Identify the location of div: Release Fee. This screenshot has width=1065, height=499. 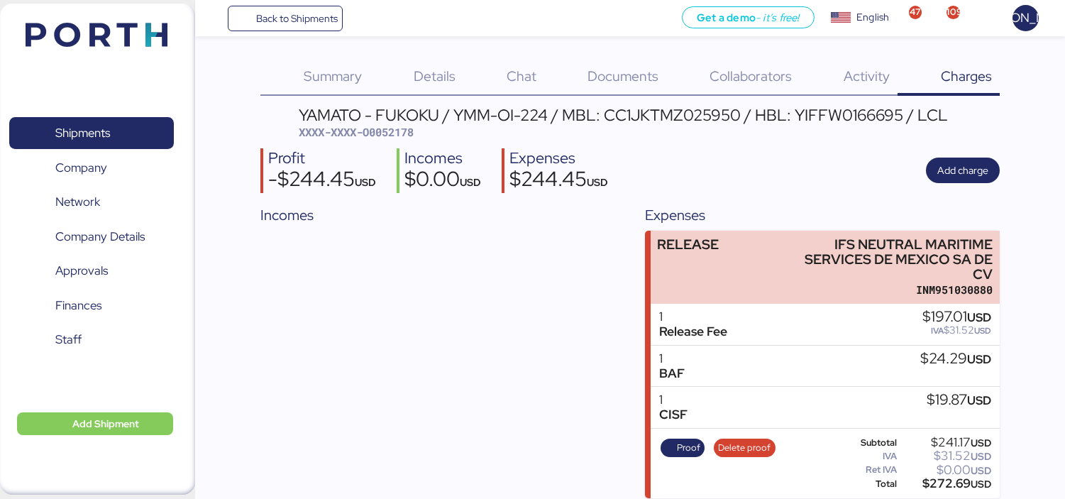
(693, 331).